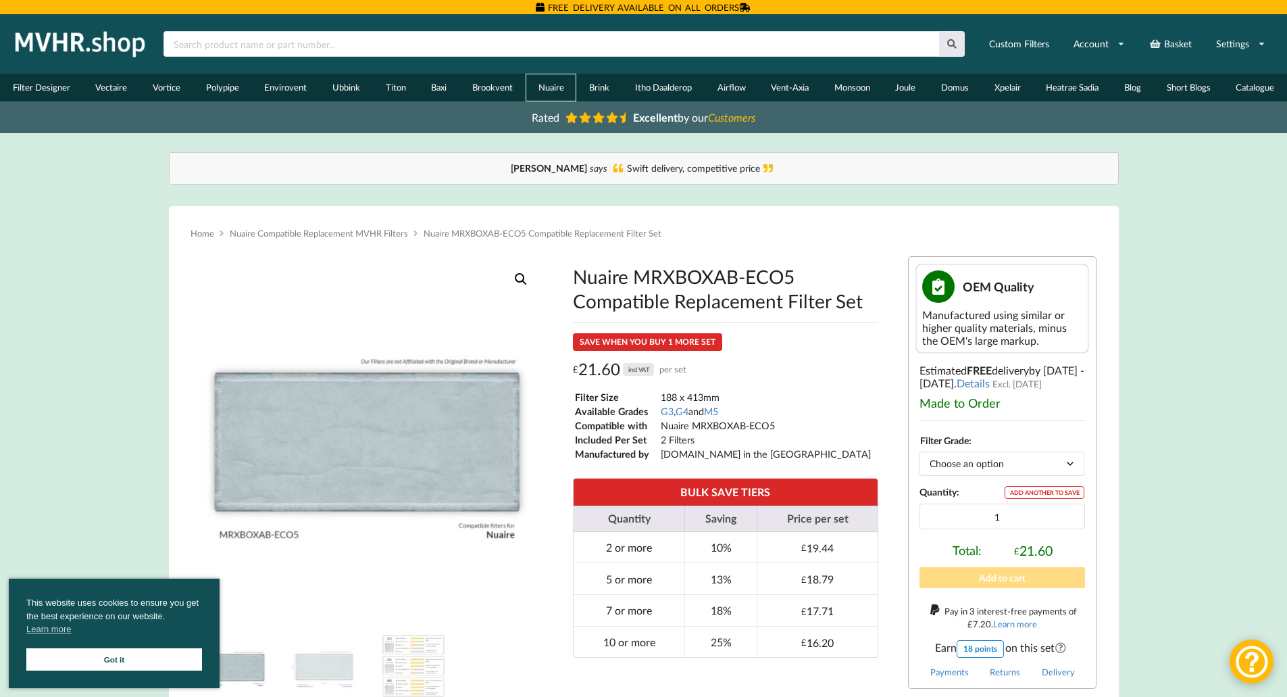 The height and width of the screenshot is (697, 1287). What do you see at coordinates (551, 87) in the screenshot?
I see `a: Nuaire` at bounding box center [551, 87].